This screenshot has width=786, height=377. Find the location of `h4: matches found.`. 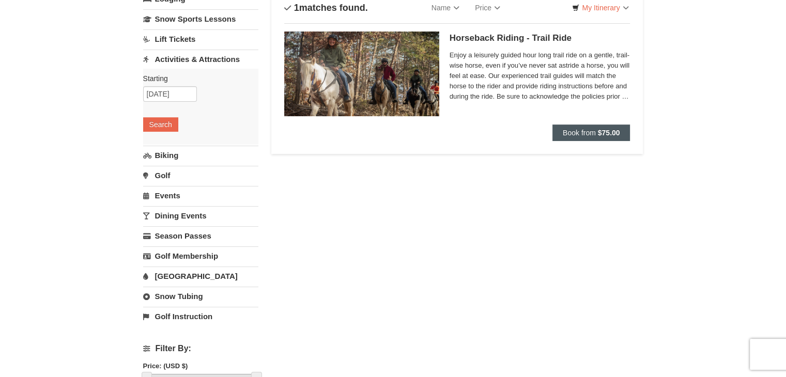

h4: matches found. is located at coordinates (326, 8).